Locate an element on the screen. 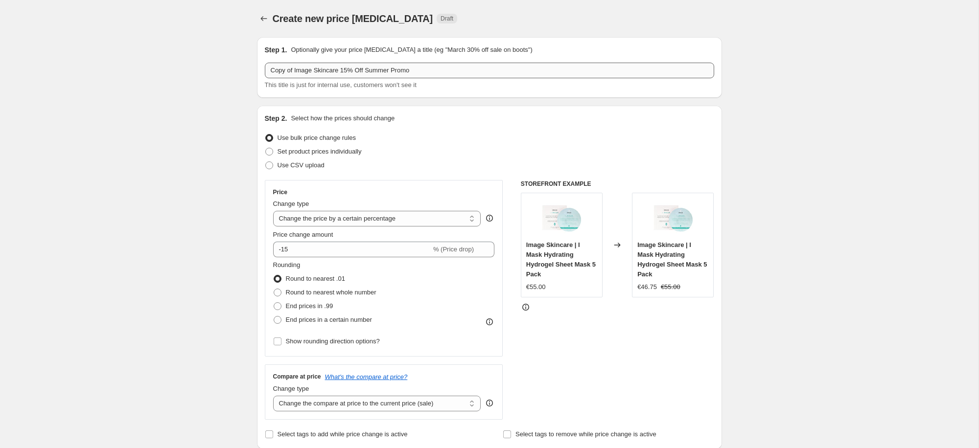  h6: STOREFRONT EXAMPLE is located at coordinates (617, 184).